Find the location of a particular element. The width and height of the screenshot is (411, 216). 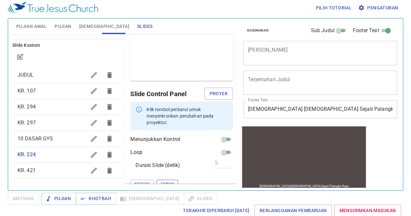

button: Khotbah is located at coordinates (96, 198).